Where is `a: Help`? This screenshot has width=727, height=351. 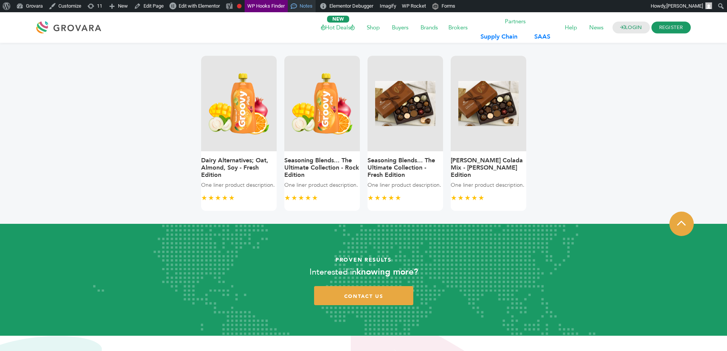 a: Help is located at coordinates (571, 27).